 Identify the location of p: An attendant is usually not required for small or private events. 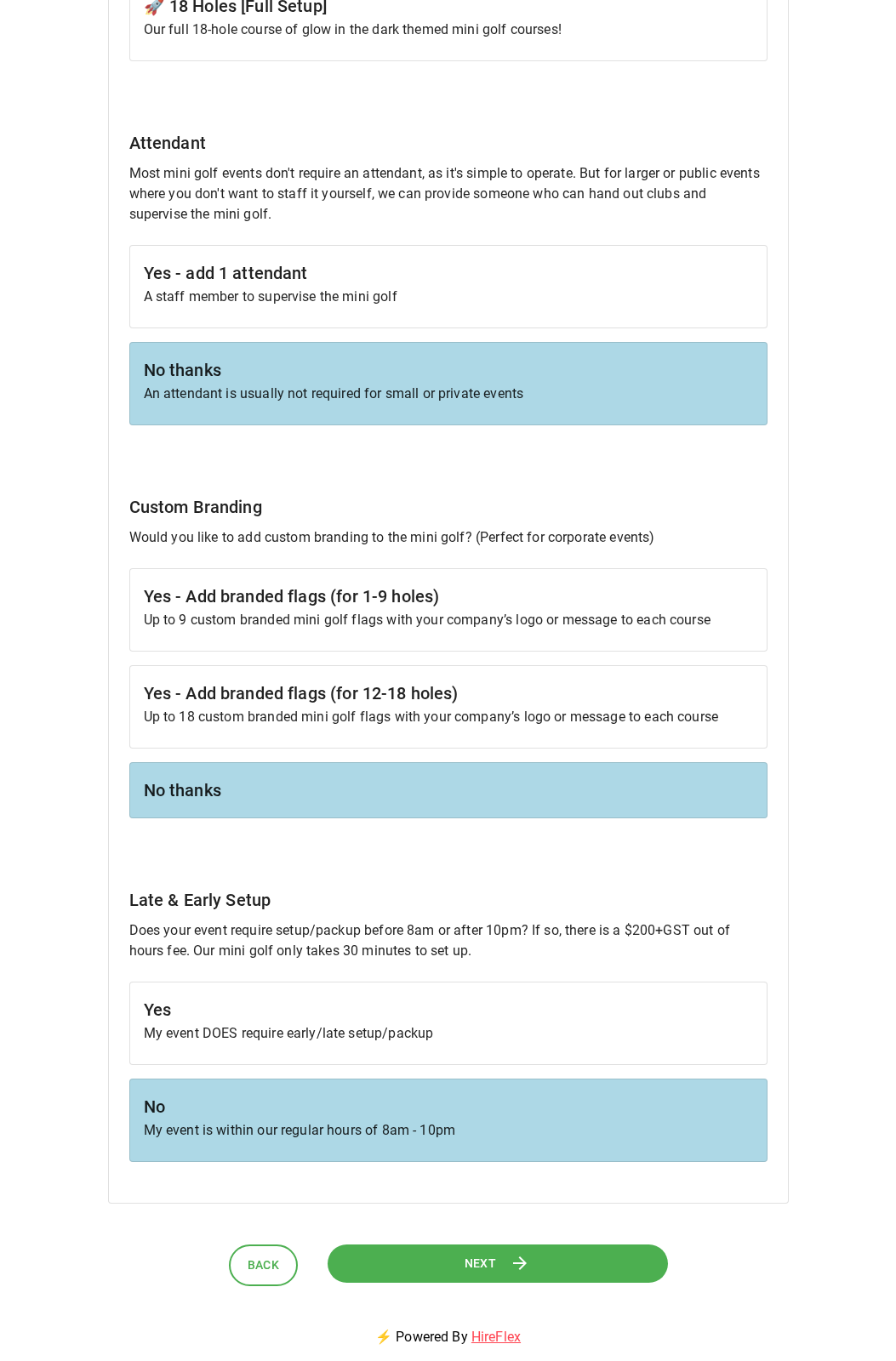
(448, 394).